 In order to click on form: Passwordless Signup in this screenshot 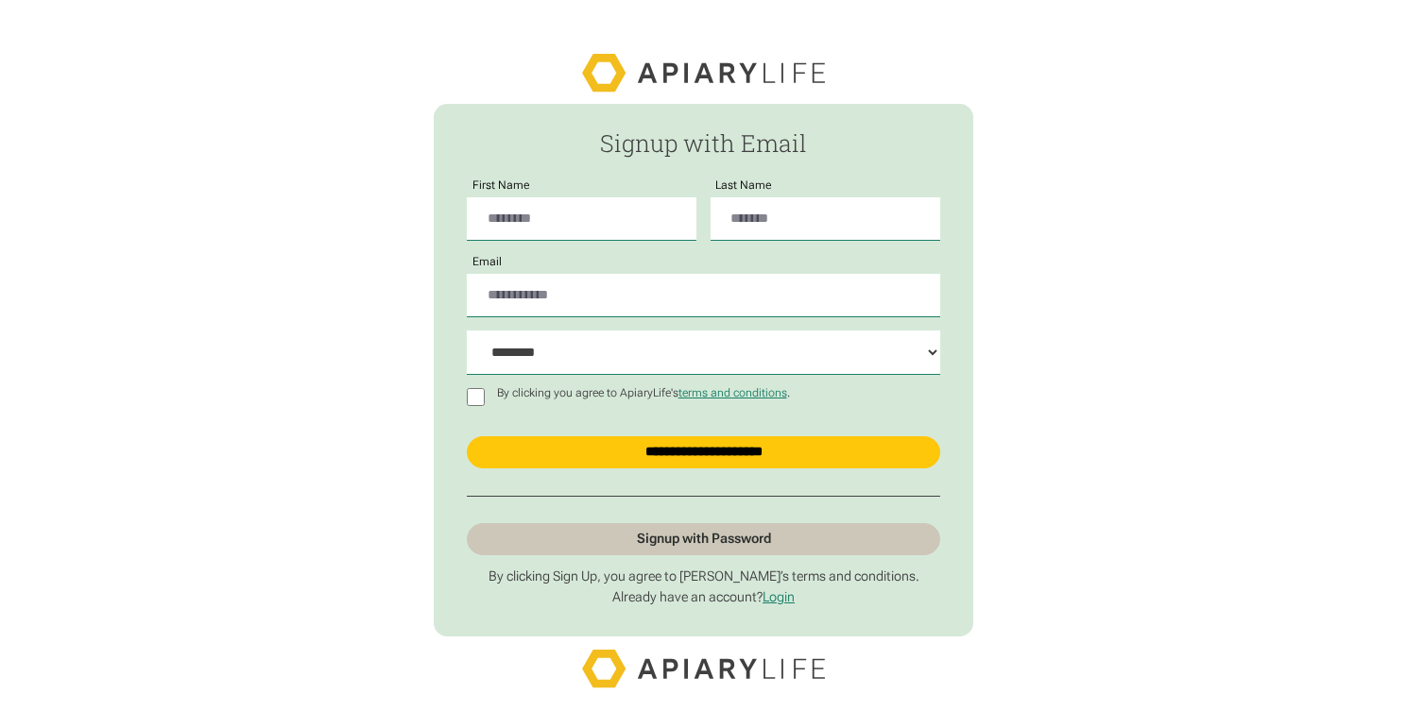, I will do `click(704, 370)`.